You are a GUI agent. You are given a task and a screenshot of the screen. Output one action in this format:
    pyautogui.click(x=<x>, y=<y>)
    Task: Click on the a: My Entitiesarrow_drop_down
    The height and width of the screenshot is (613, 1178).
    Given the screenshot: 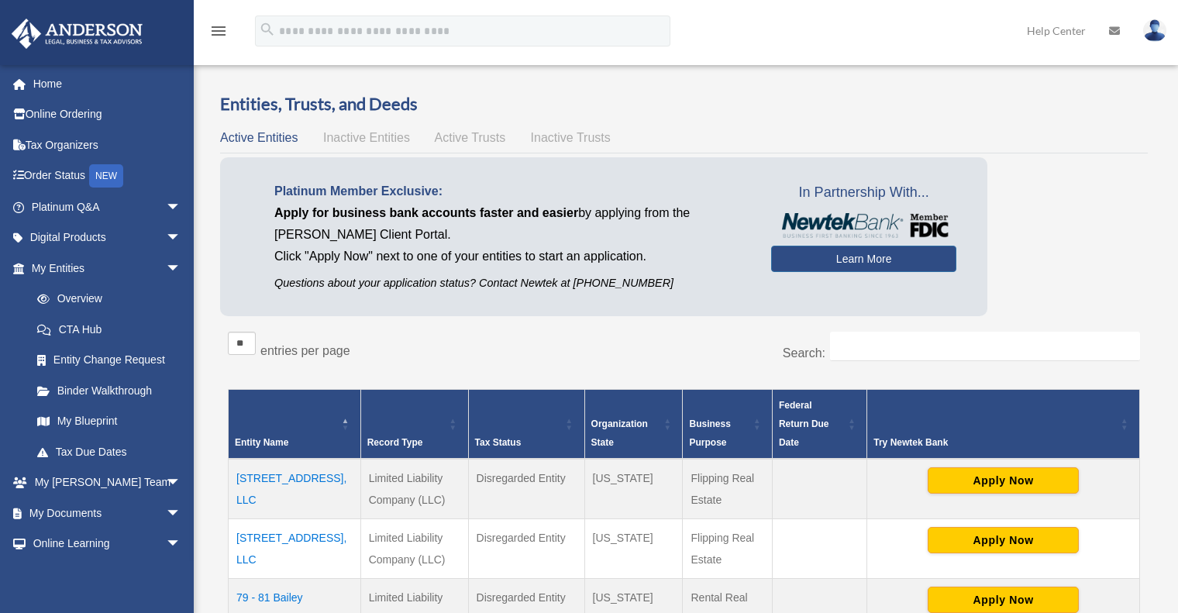 What is the action you would take?
    pyautogui.click(x=104, y=268)
    